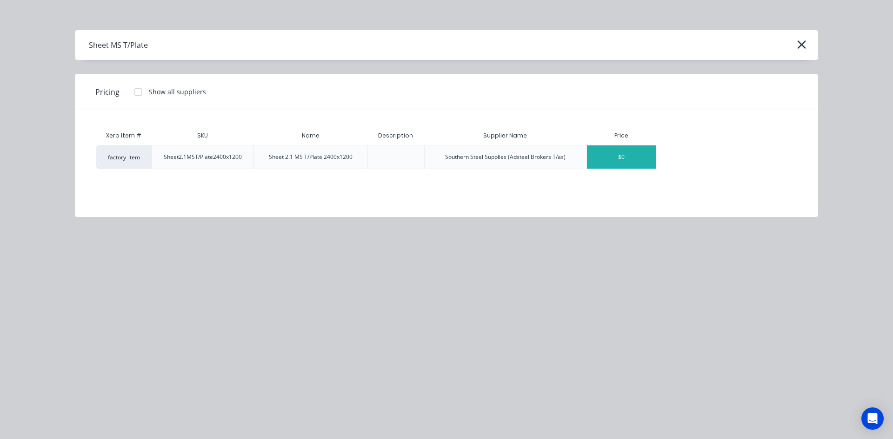  What do you see at coordinates (107, 92) in the screenshot?
I see `span: Pricing` at bounding box center [107, 92].